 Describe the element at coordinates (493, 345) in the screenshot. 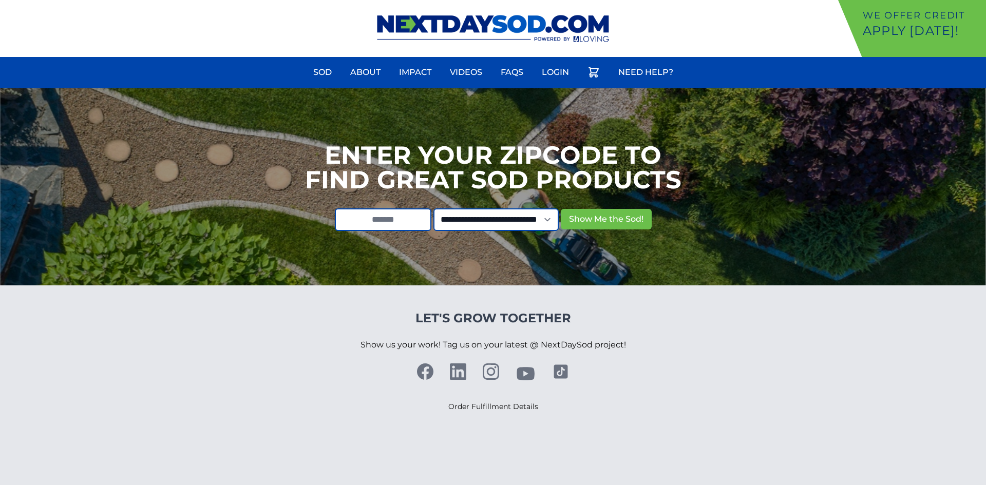

I see `p: Show us your work! Tag us on your latest @ NextDaySod project!` at that location.